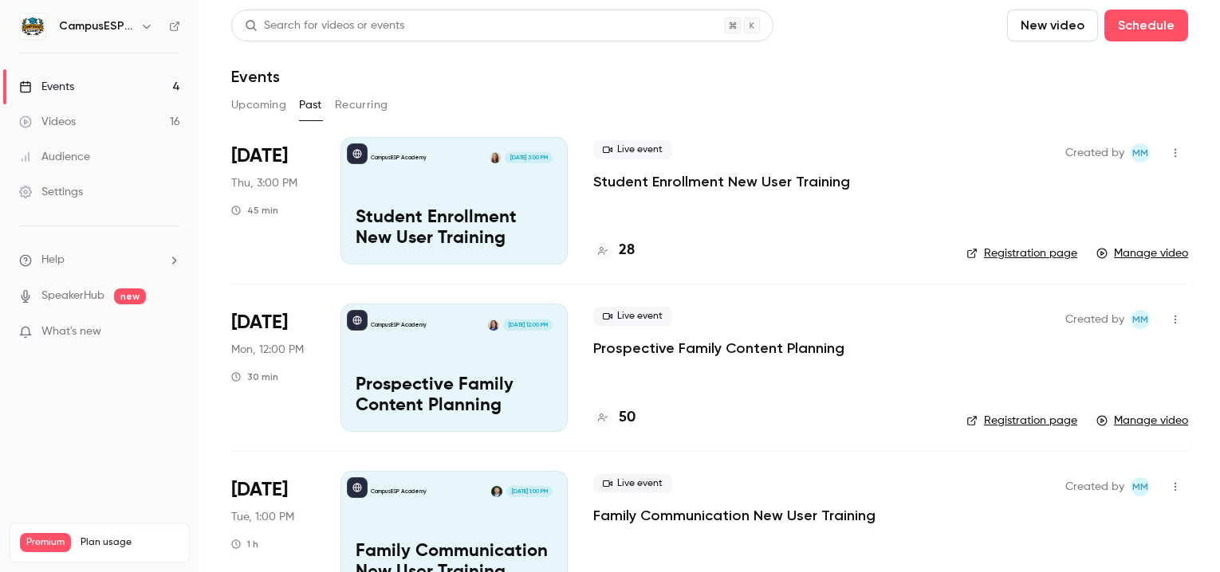 Image resolution: width=1220 pixels, height=572 pixels. What do you see at coordinates (267, 350) in the screenshot?
I see `span: Mon, 12:00 PM` at bounding box center [267, 350].